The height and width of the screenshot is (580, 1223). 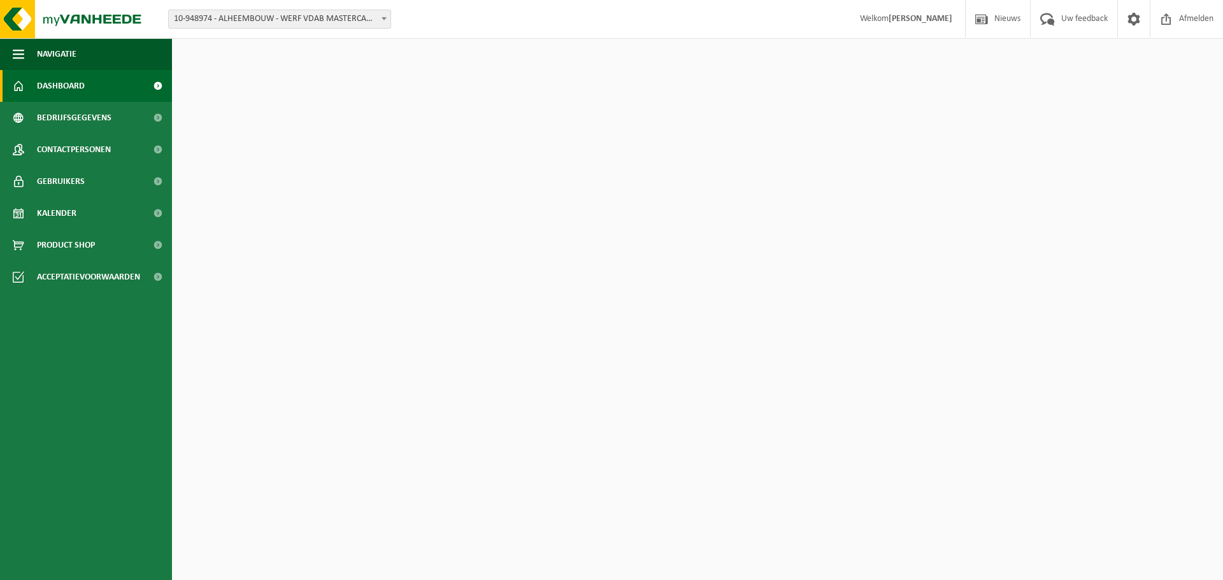 What do you see at coordinates (61, 182) in the screenshot?
I see `span: Gebruikers` at bounding box center [61, 182].